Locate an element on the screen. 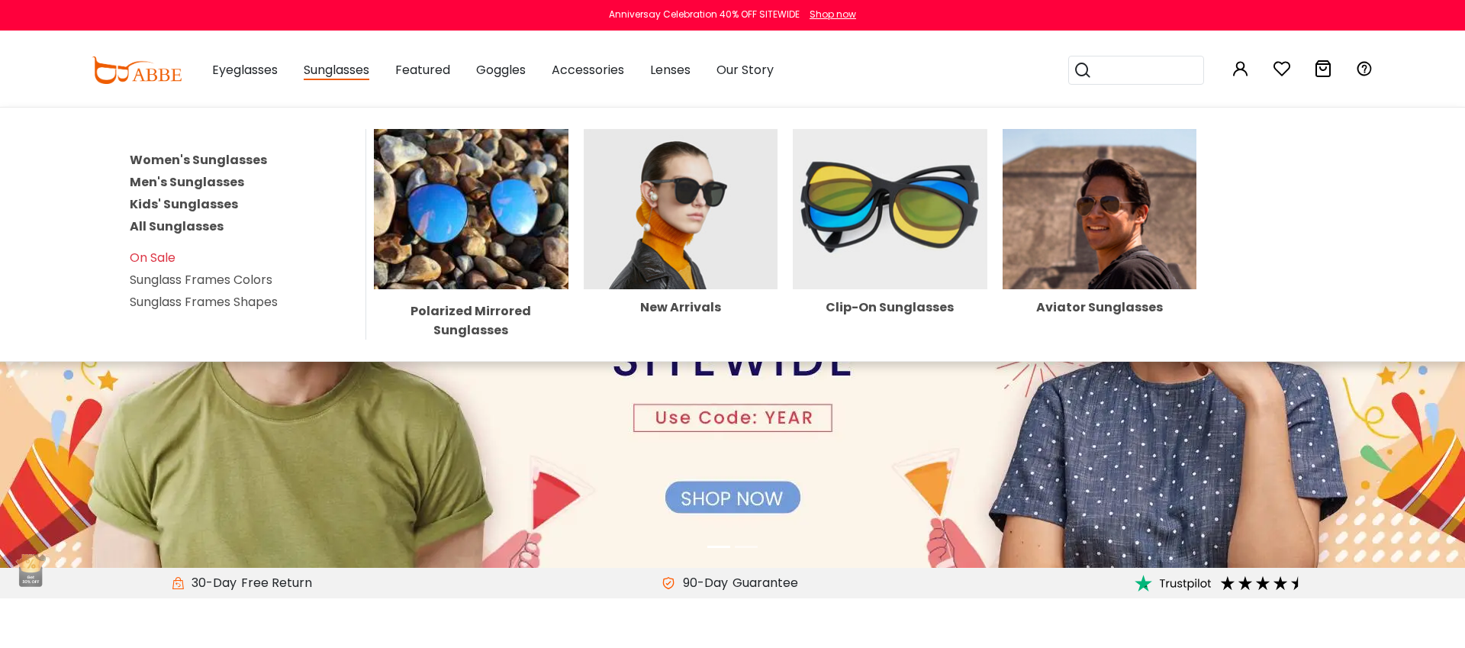 The width and height of the screenshot is (1465, 648). a: All Sunglasses is located at coordinates (176, 226).